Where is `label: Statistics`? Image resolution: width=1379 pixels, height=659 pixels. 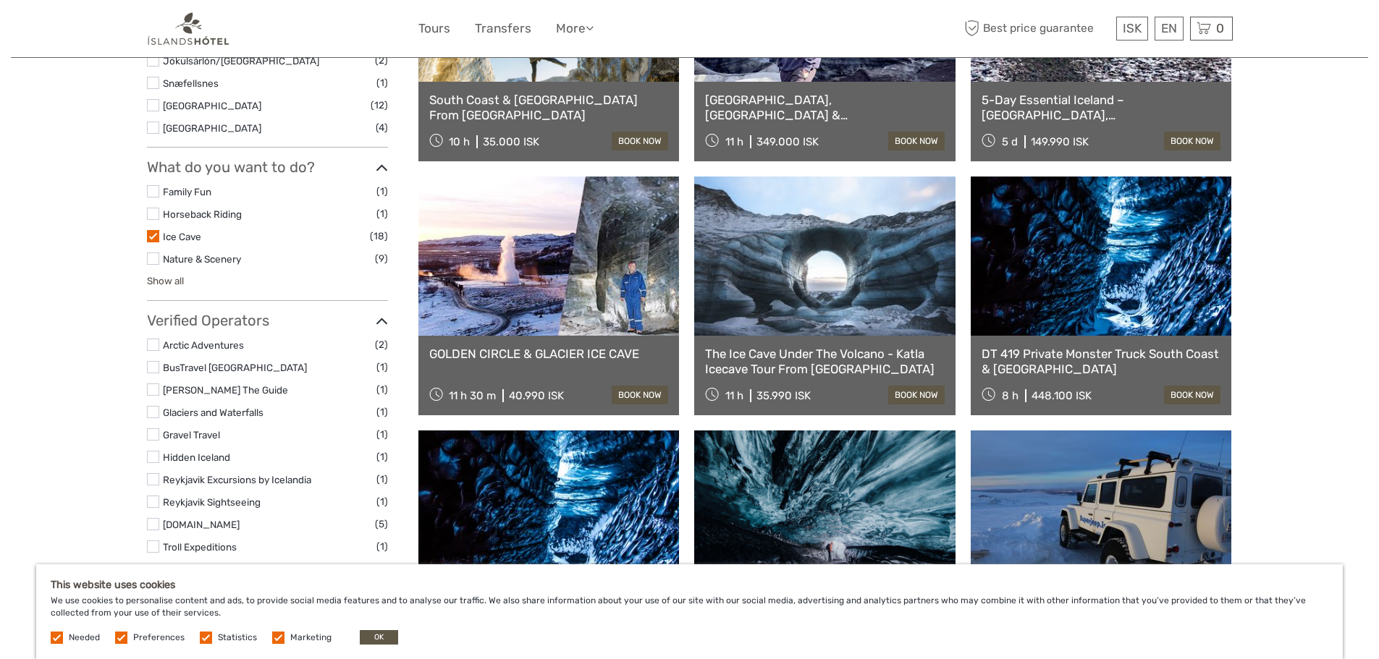
label: Statistics is located at coordinates (237, 638).